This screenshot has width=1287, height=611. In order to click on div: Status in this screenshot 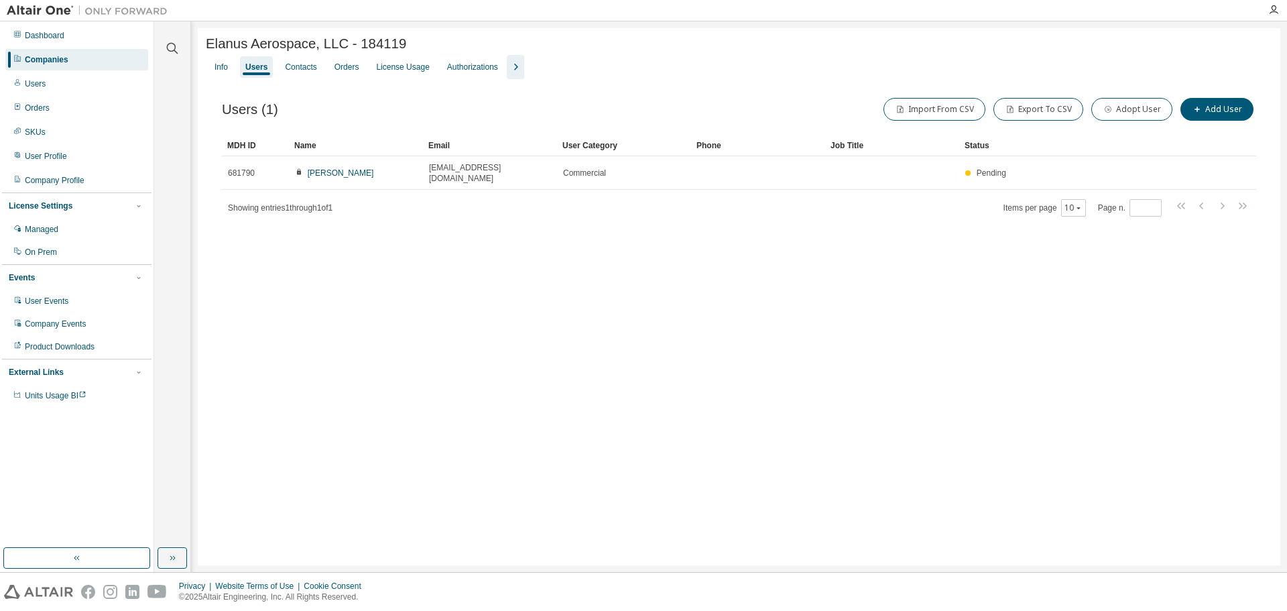, I will do `click(1070, 145)`.